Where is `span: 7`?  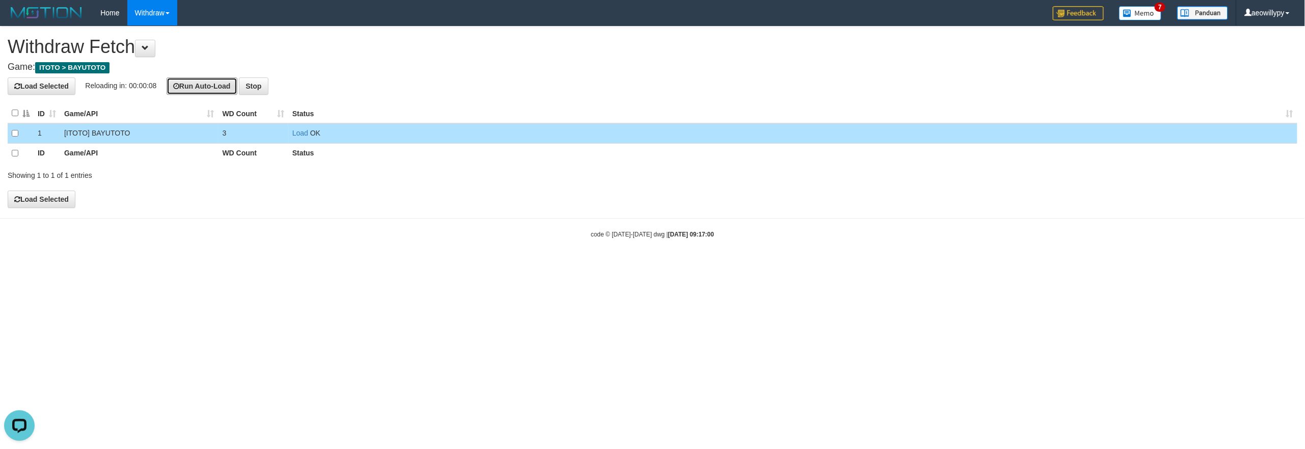
span: 7 is located at coordinates (1160, 7).